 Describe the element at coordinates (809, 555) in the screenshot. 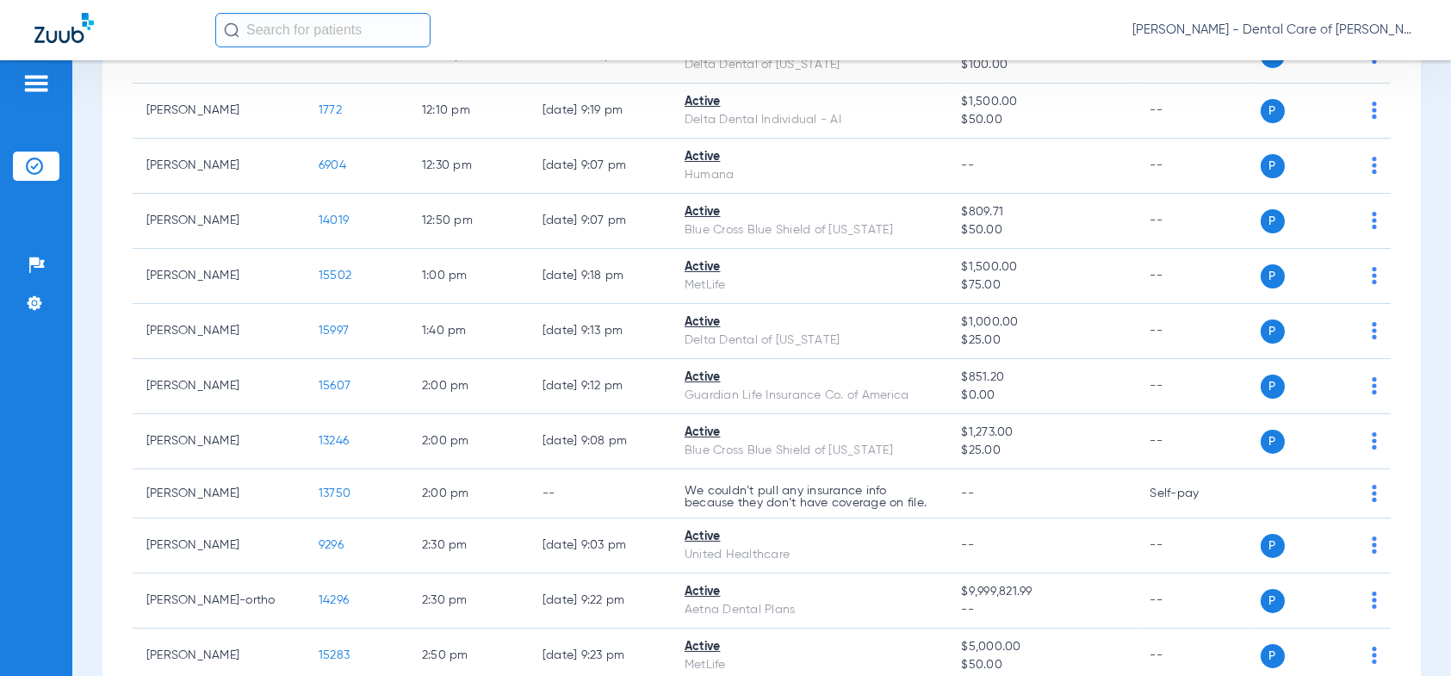

I see `div: United Healthcare` at that location.